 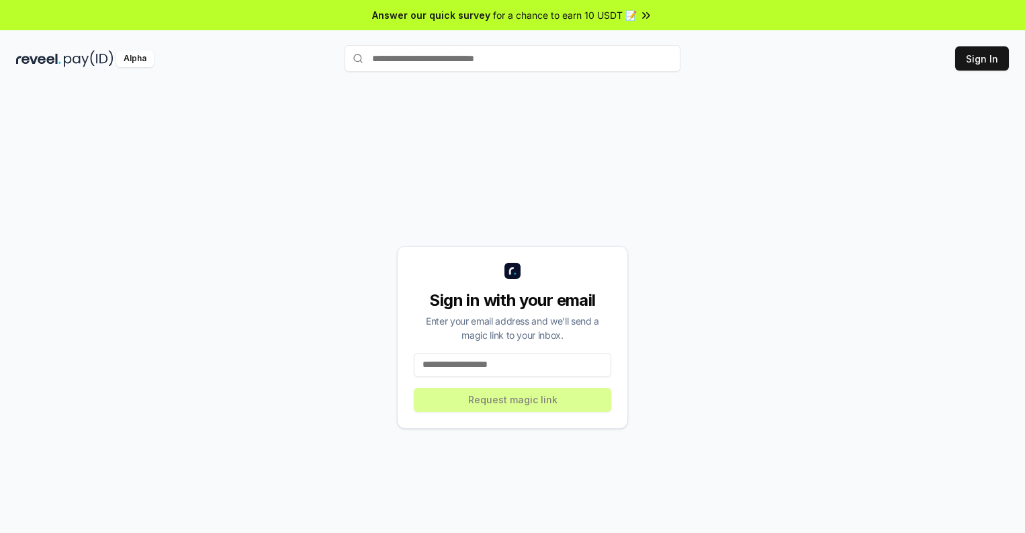 I want to click on div: Sign in with your email, so click(x=513, y=300).